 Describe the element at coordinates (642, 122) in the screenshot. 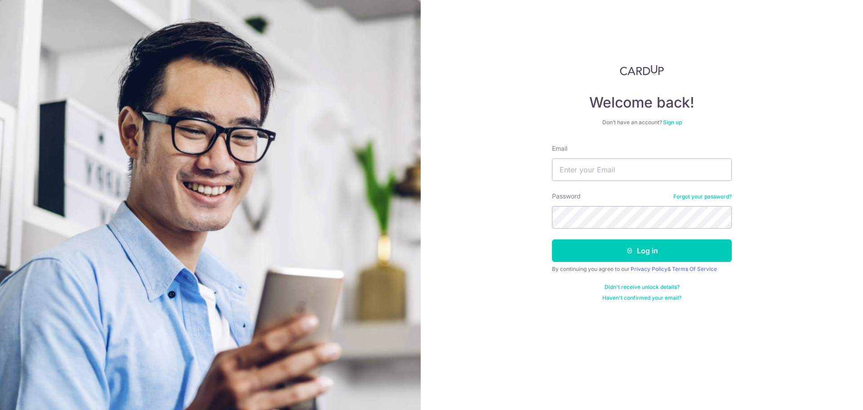

I see `div: Don’t have an account?` at that location.